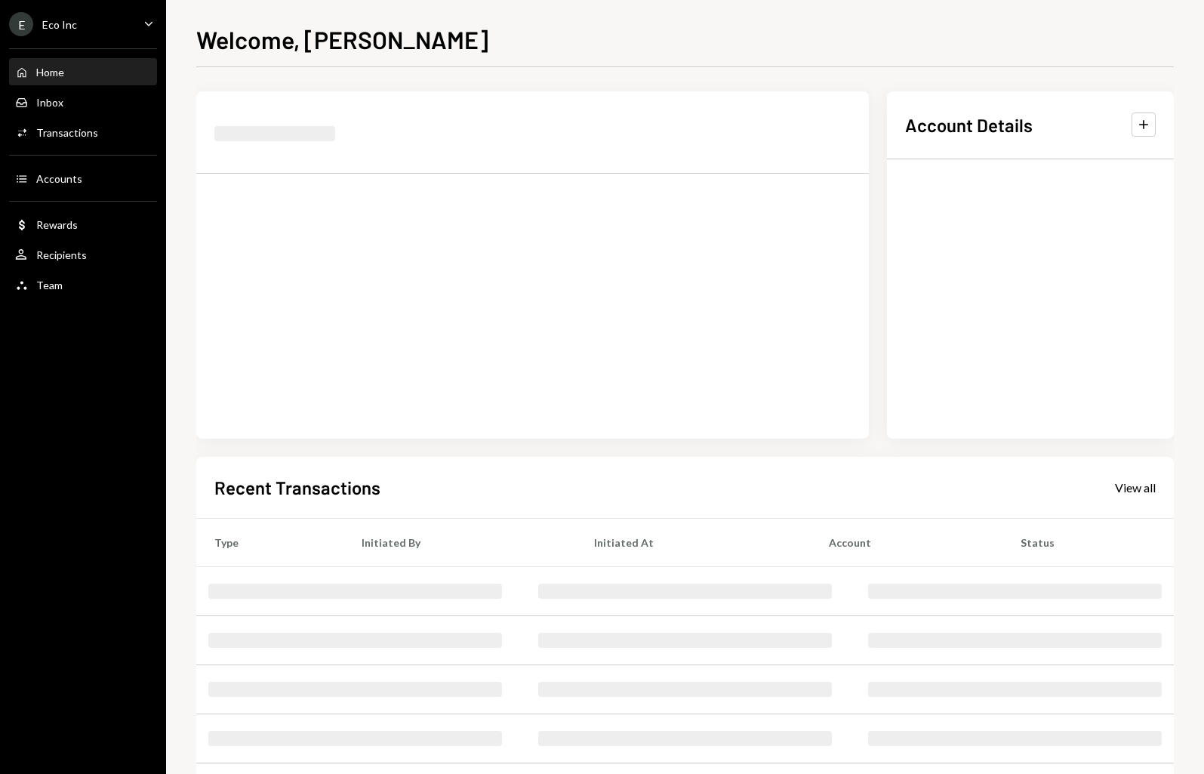 The image size is (1204, 774). What do you see at coordinates (83, 285) in the screenshot?
I see `a: Team` at bounding box center [83, 285].